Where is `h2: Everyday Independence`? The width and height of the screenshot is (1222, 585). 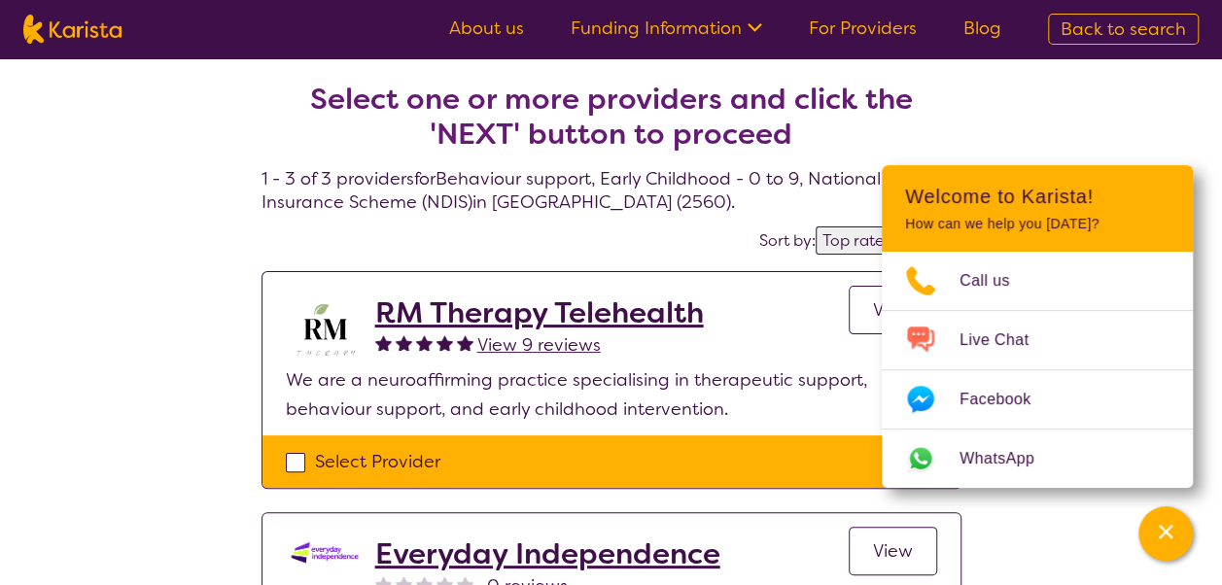
h2: Everyday Independence is located at coordinates (547, 554).